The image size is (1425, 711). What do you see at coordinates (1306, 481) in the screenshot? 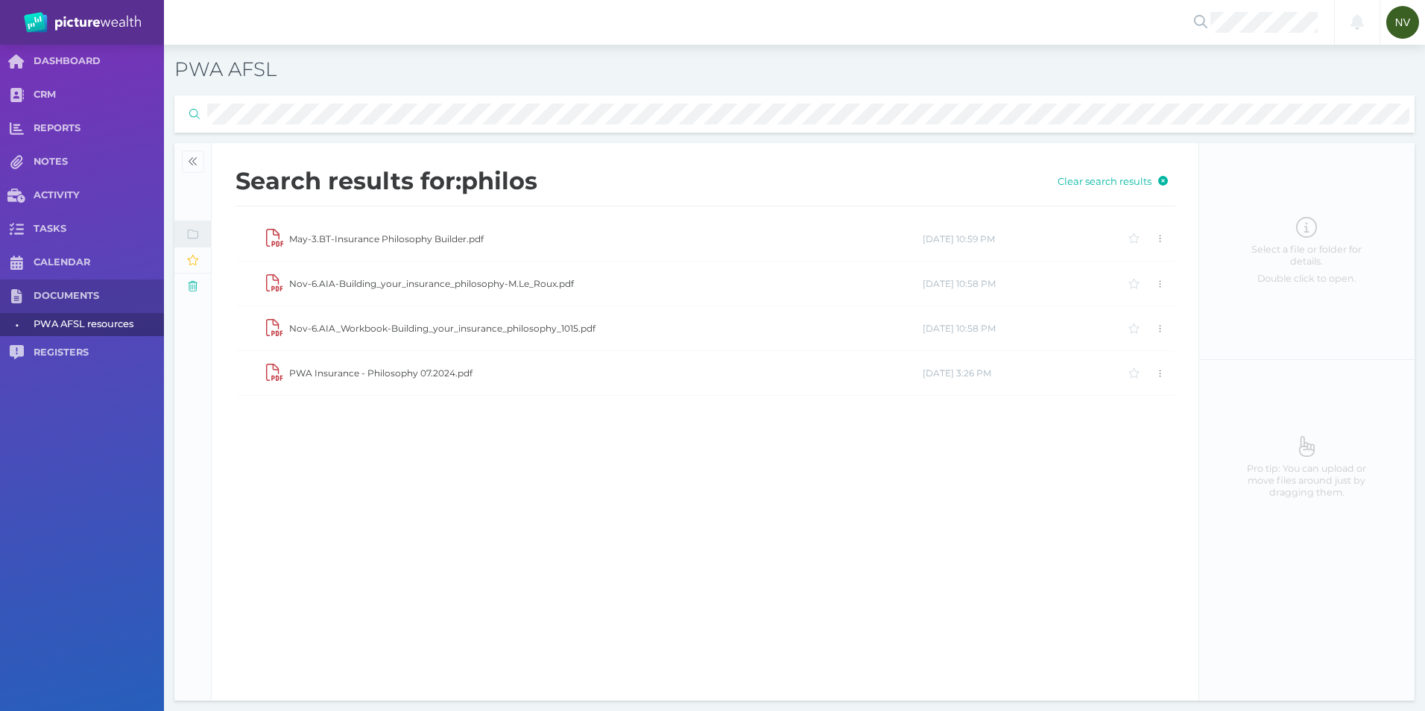
I see `span: Pro tip: You can upload or move files around just by dragging them.` at bounding box center [1306, 481].